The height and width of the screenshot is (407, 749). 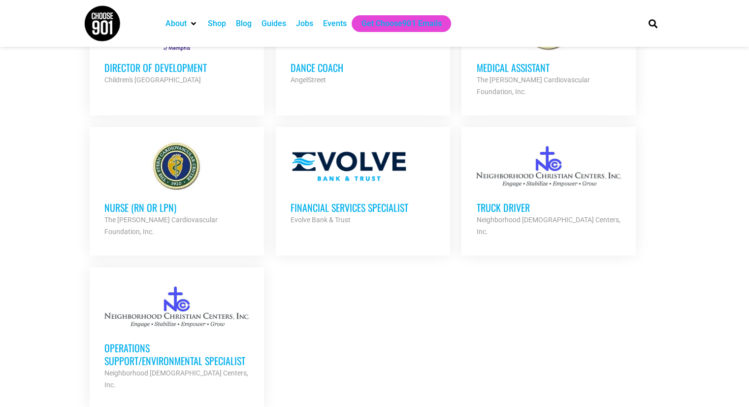 What do you see at coordinates (274, 24) in the screenshot?
I see `a: Guides` at bounding box center [274, 24].